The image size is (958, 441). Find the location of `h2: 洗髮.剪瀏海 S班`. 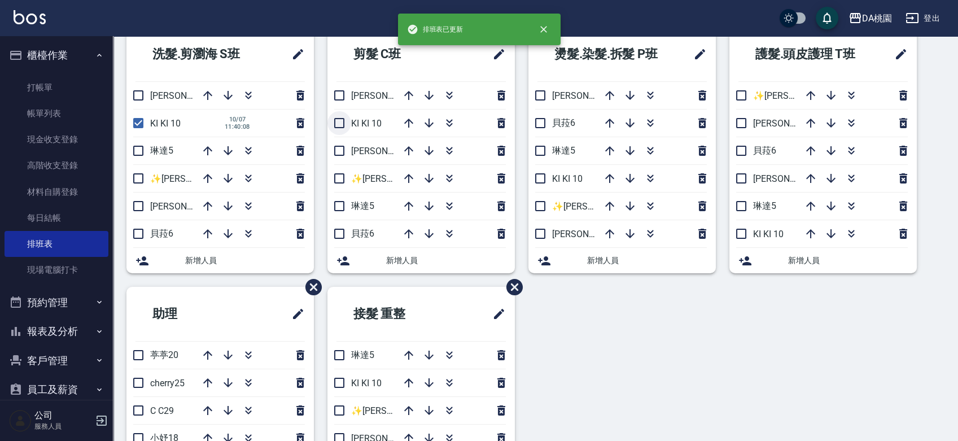

h2: 洗髮.剪瀏海 S班 is located at coordinates (203, 54).